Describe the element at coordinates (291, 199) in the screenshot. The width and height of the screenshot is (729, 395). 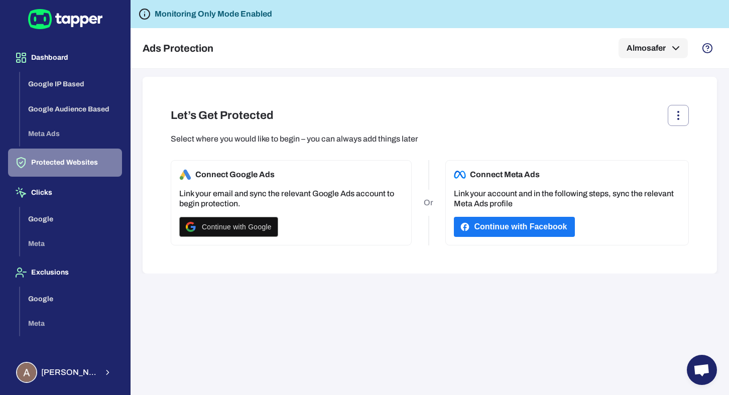
I see `p: Link your email and sync the relevant Google Ads account to begin protection.` at that location.